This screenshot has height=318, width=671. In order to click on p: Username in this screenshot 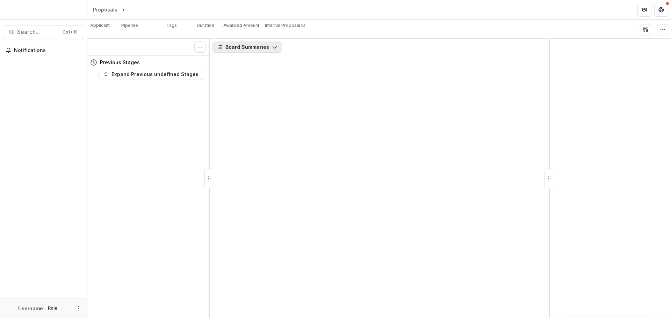, I will do `click(30, 309)`.